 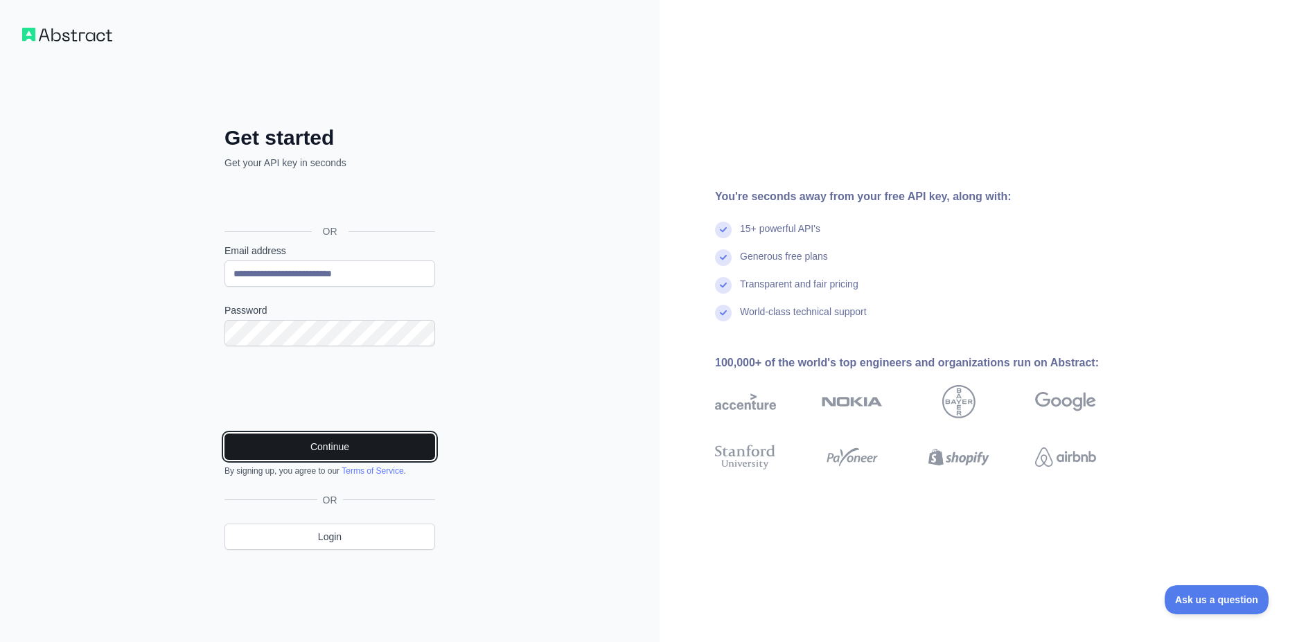 I want to click on img: nokia, so click(x=852, y=402).